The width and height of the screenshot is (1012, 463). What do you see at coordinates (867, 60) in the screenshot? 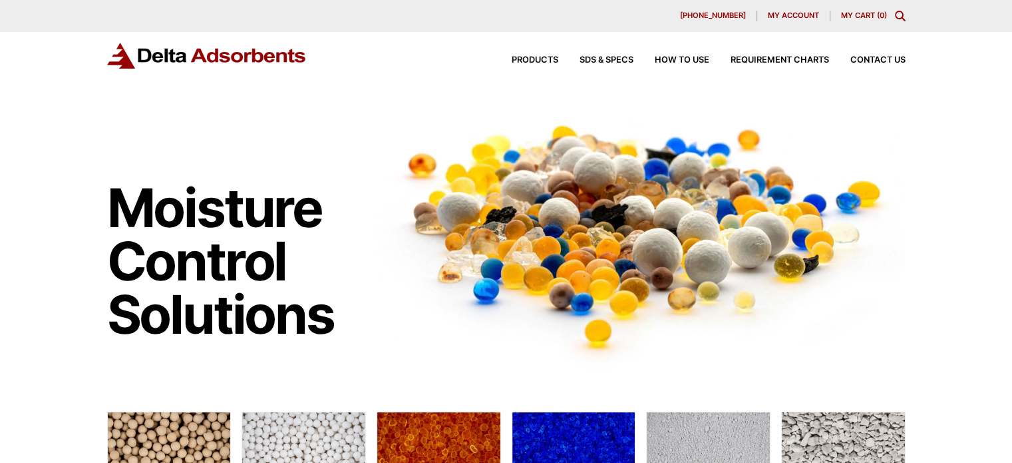
I see `a: Contact Us` at bounding box center [867, 60].